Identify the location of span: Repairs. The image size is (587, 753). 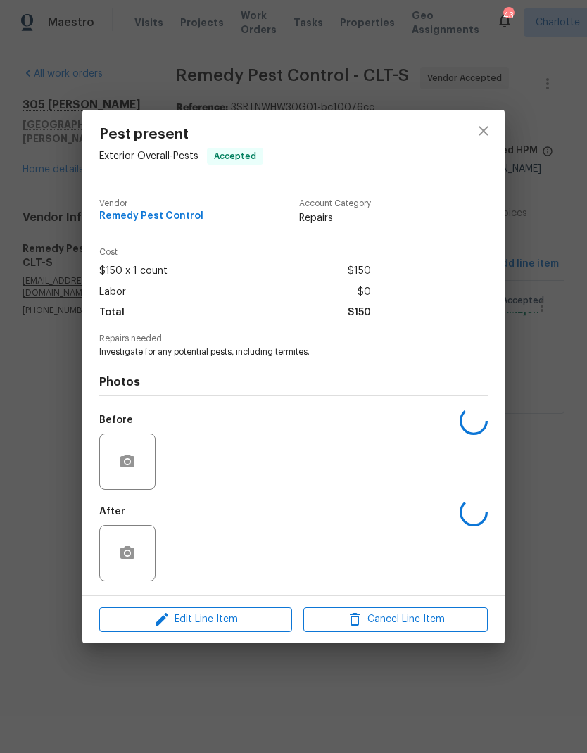
(335, 218).